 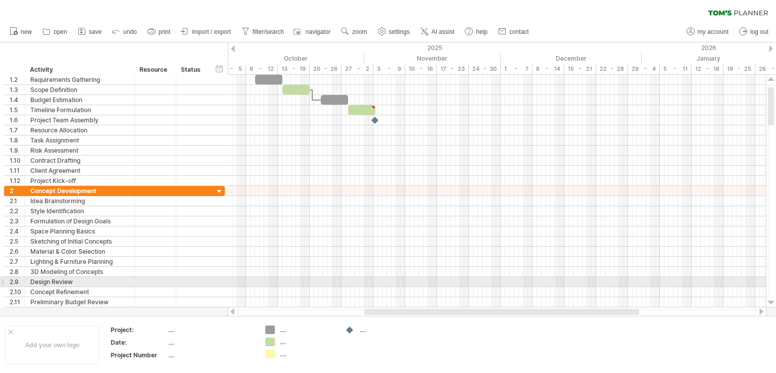 I want to click on span: contact, so click(x=519, y=32).